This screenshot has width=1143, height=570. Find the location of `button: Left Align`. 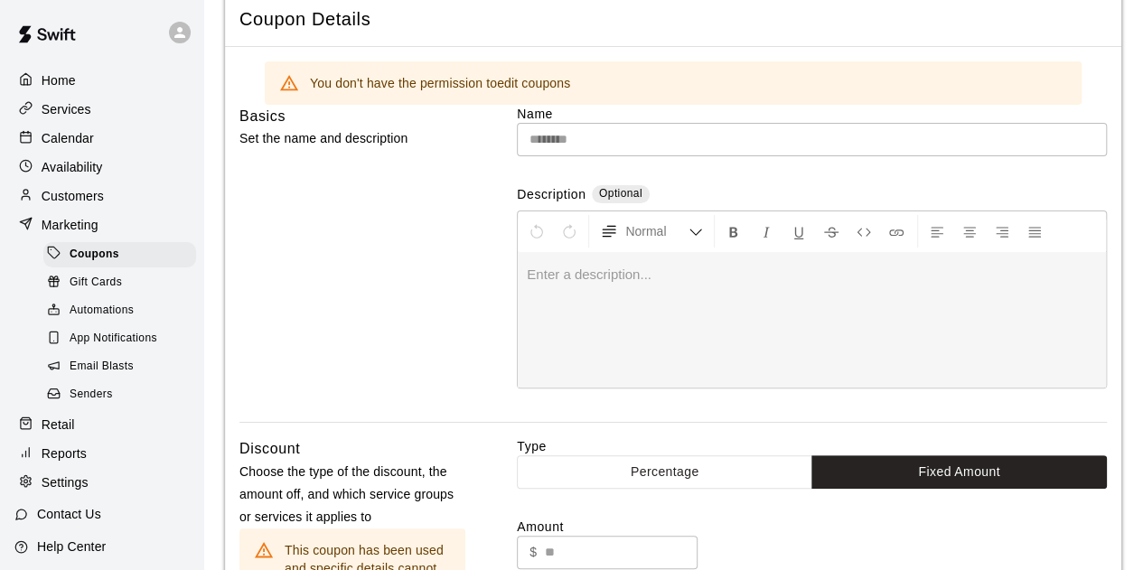

button: Left Align is located at coordinates (937, 231).